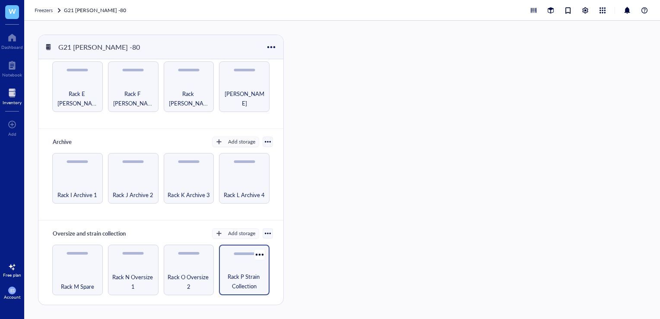  What do you see at coordinates (77, 195) in the screenshot?
I see `span: Rack I Archive 1` at bounding box center [77, 195].